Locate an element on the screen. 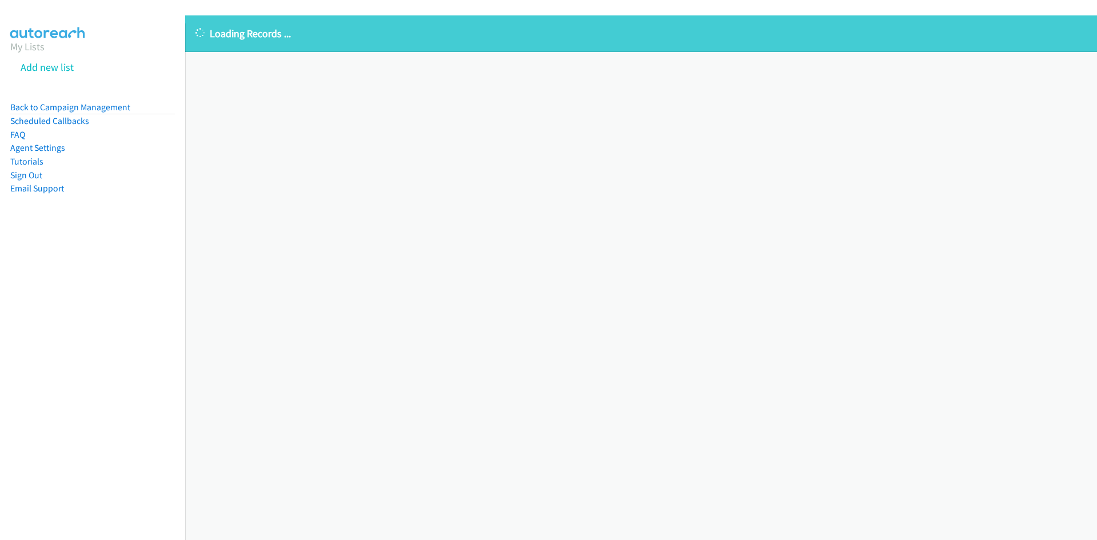 Image resolution: width=1097 pixels, height=540 pixels. p: Loading Records ... is located at coordinates (641, 33).